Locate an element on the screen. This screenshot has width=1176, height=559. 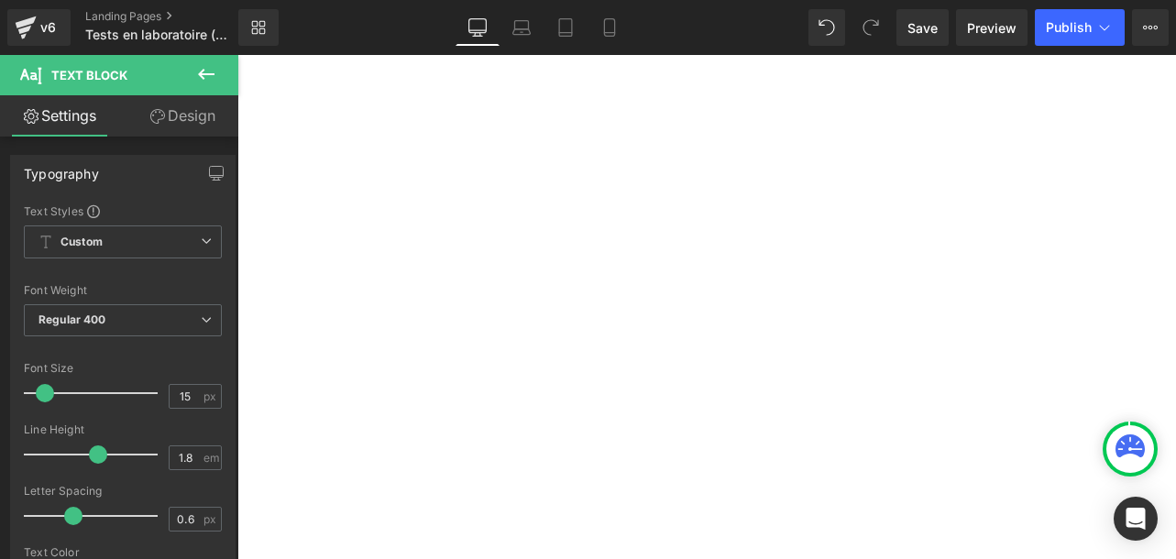
span: Preview is located at coordinates (992, 27).